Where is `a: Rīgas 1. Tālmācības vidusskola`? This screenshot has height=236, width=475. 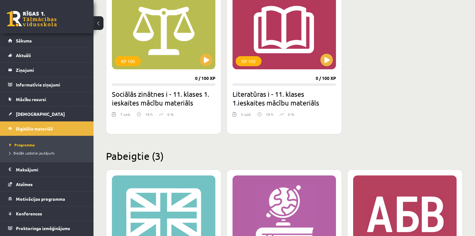
a: Rīgas 1. Tālmācības vidusskola is located at coordinates (32, 19).